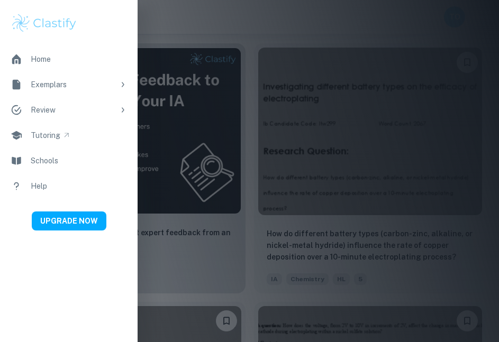 The height and width of the screenshot is (342, 499). Describe the element at coordinates (72, 110) in the screenshot. I see `div: Review` at that location.